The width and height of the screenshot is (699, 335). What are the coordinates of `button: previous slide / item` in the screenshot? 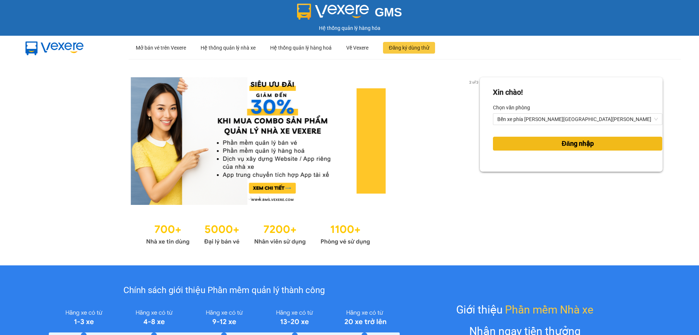 It's located at (42, 141).